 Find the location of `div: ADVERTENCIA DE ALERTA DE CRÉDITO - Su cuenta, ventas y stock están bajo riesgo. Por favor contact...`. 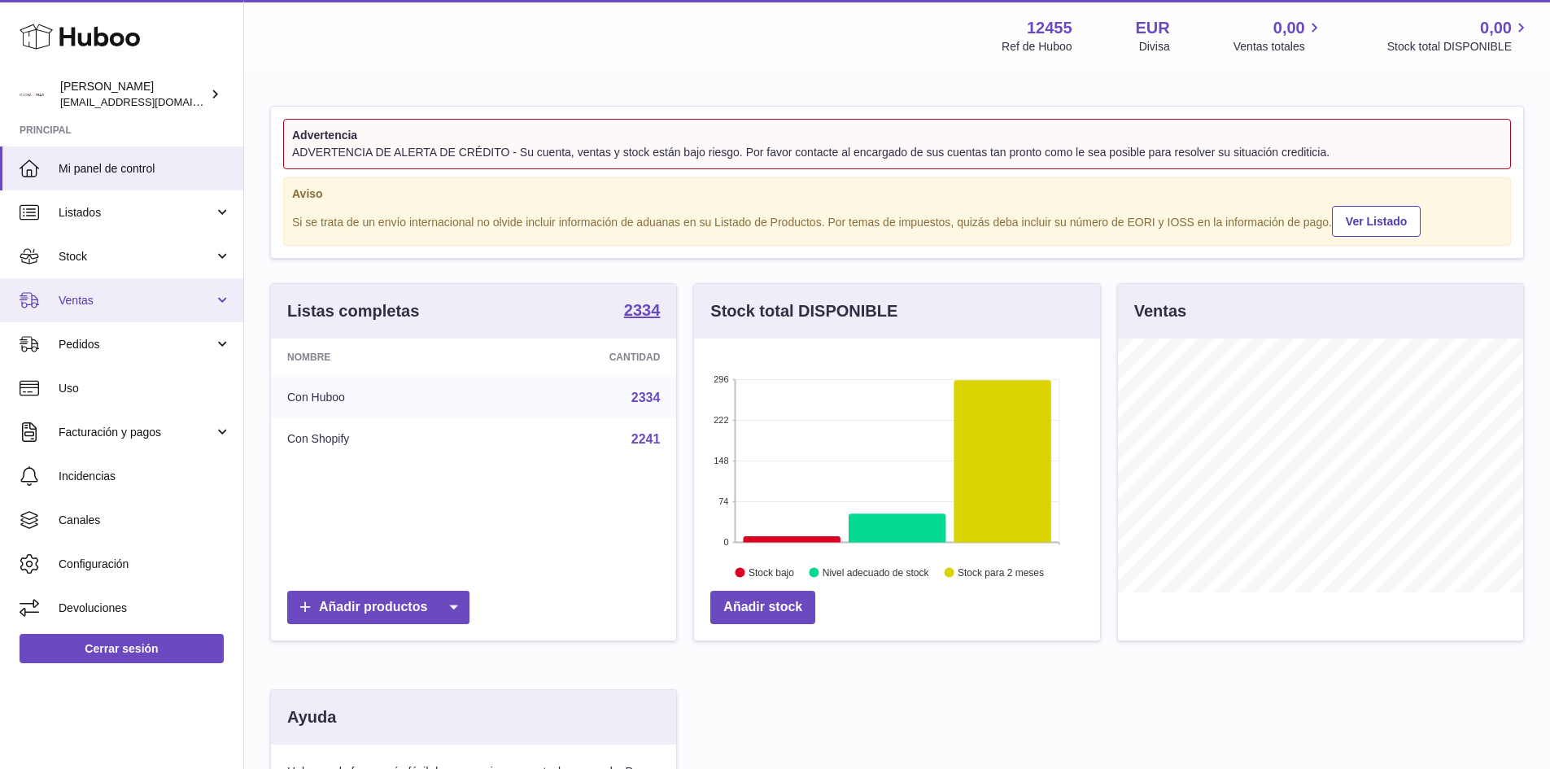

div: ADVERTENCIA DE ALERTA DE CRÉDITO - Su cuenta, ventas y stock están bajo riesgo. Por favor contact... is located at coordinates (897, 152).